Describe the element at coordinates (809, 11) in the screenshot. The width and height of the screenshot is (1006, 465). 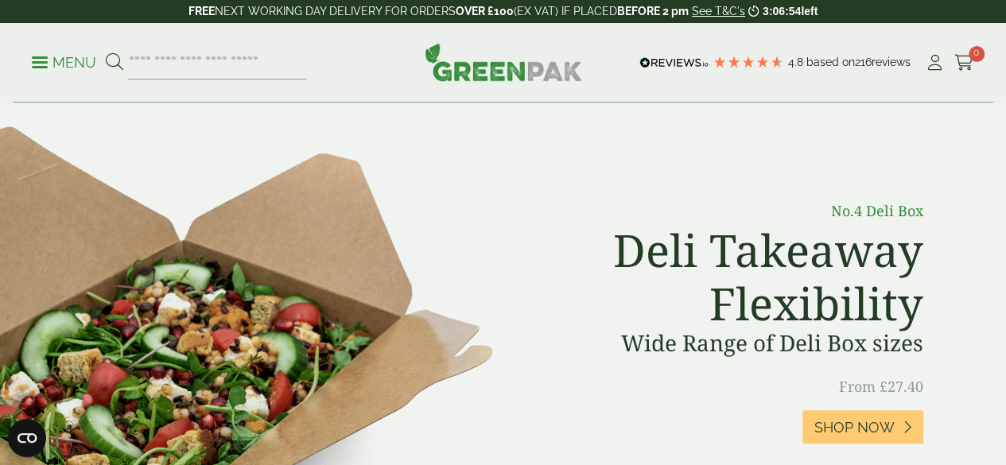
I see `span: left` at that location.